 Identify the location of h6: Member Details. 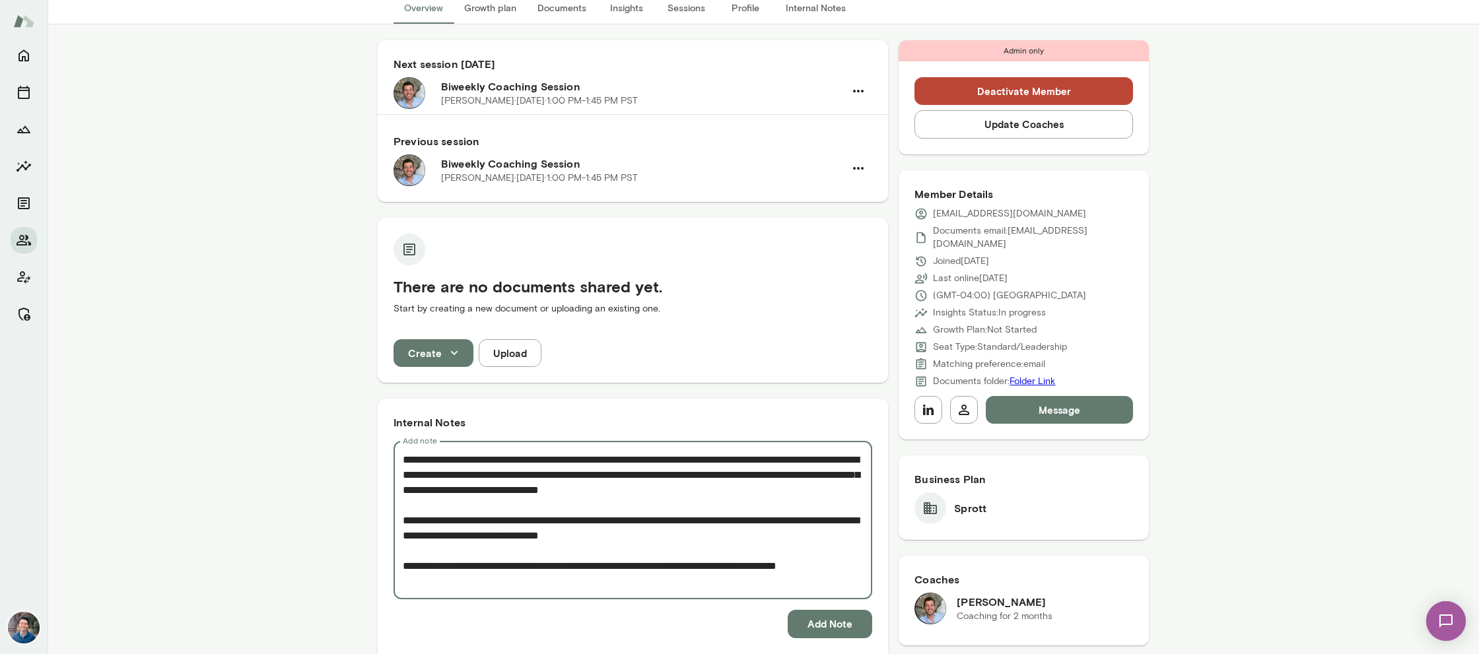
(1023, 194).